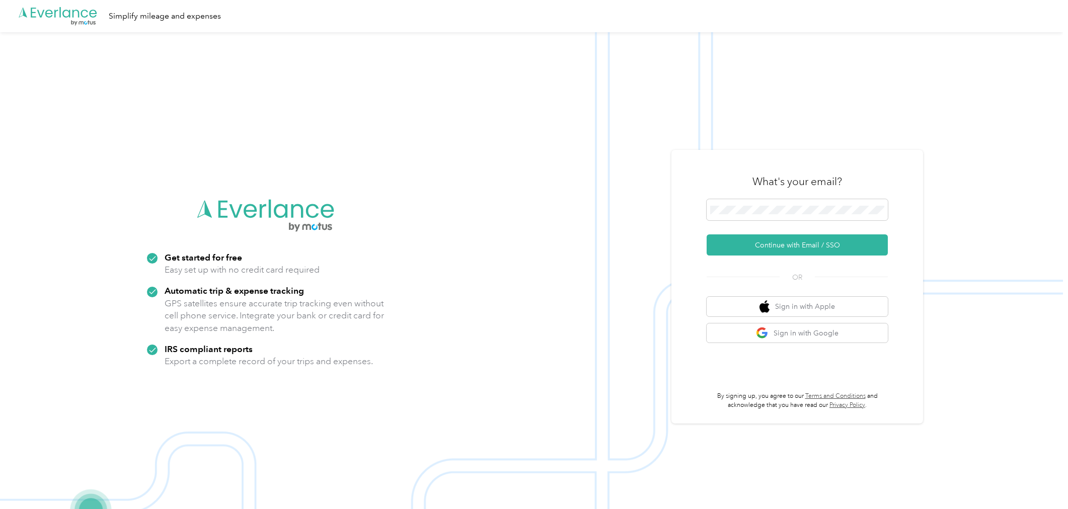 Image resolution: width=1068 pixels, height=509 pixels. Describe the element at coordinates (797, 401) in the screenshot. I see `p: By signing up, you agree to our and acknowledge that you have read our .` at that location.